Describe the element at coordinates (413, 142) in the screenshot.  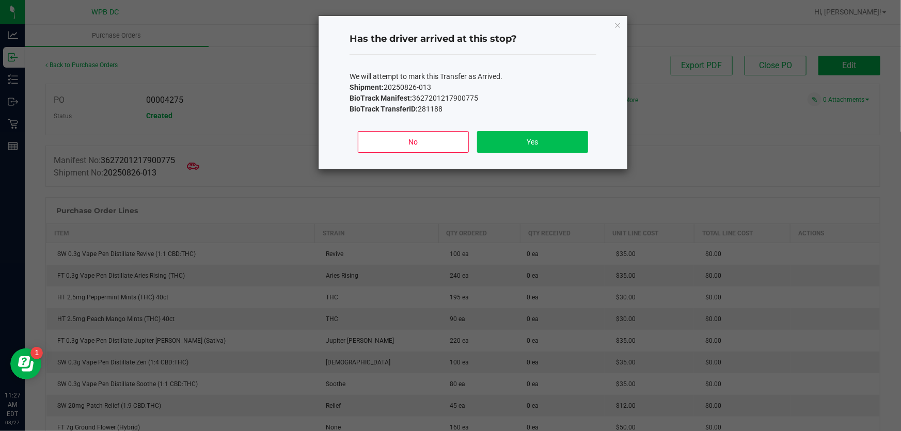
I see `button: No` at that location.